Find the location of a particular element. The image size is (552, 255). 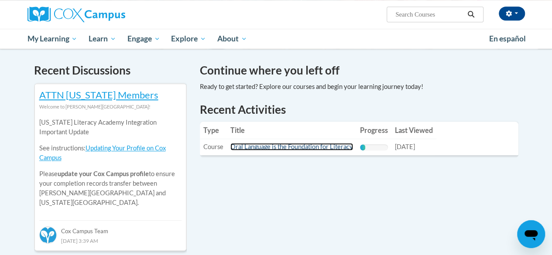

th: Last Viewed is located at coordinates (414, 130).